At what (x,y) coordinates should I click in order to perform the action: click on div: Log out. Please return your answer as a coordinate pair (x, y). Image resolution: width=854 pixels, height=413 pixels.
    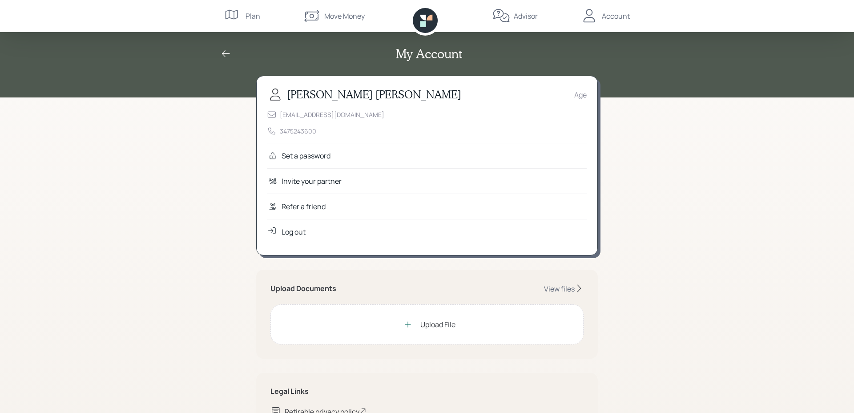
    Looking at the image, I should click on (294, 232).